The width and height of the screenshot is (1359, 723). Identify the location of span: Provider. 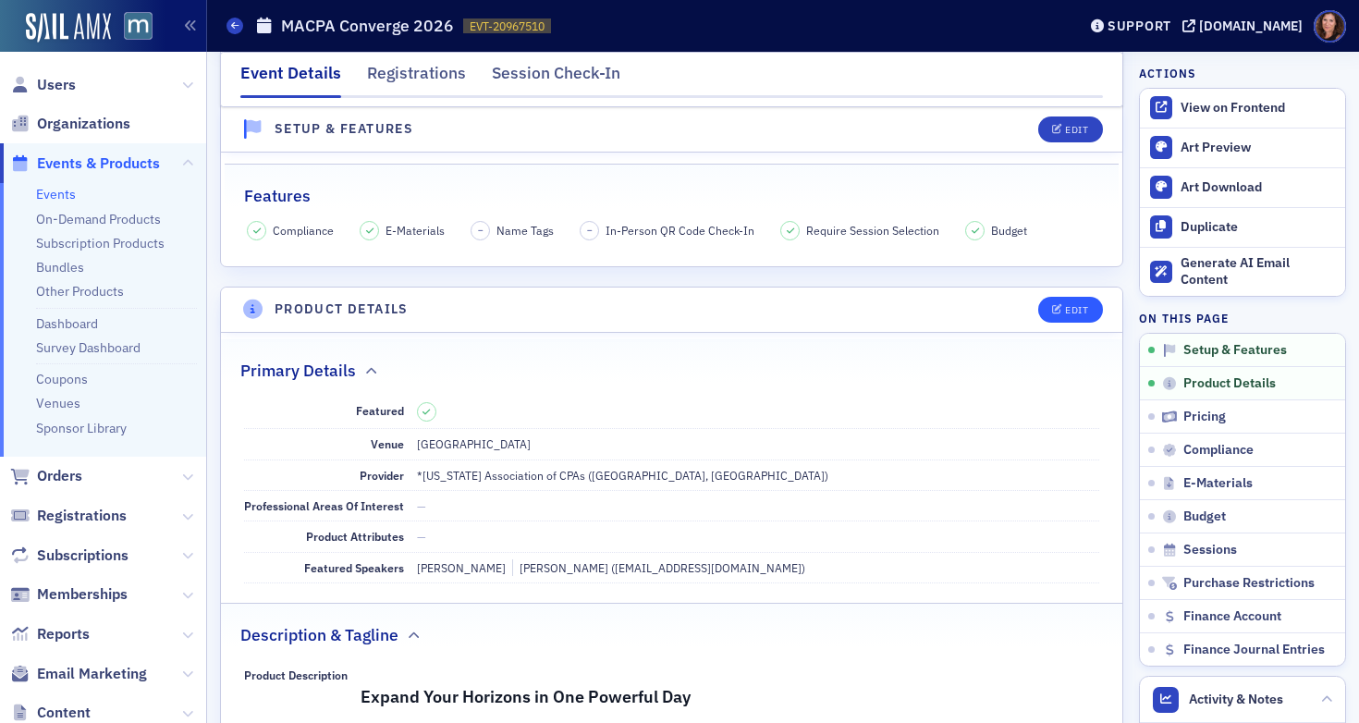
(382, 475).